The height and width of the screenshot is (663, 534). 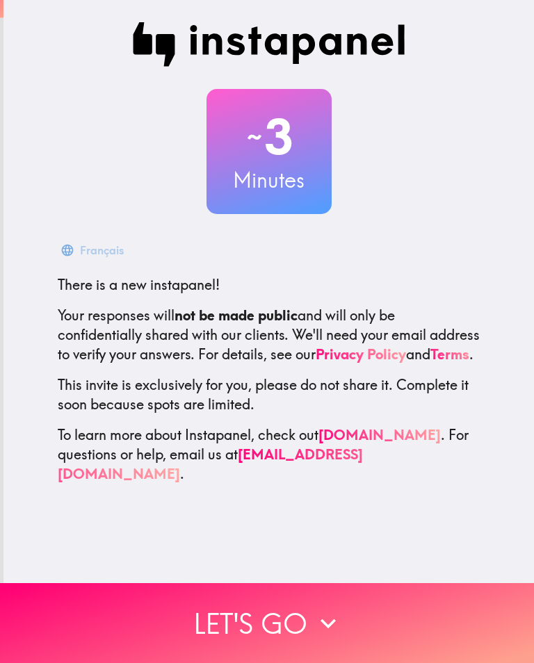 I want to click on a: Terms, so click(x=450, y=354).